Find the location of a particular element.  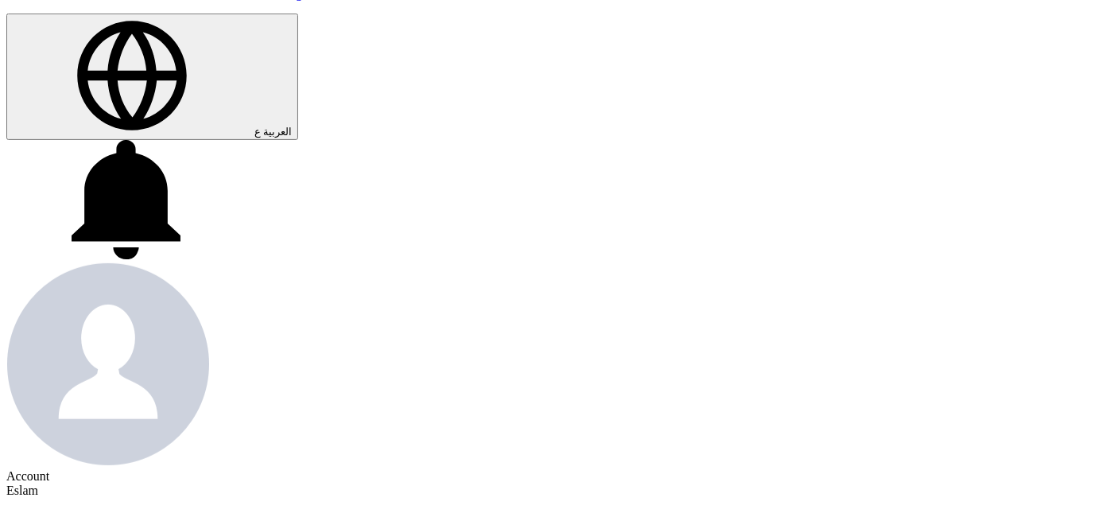

button: العربية ع is located at coordinates (152, 76).